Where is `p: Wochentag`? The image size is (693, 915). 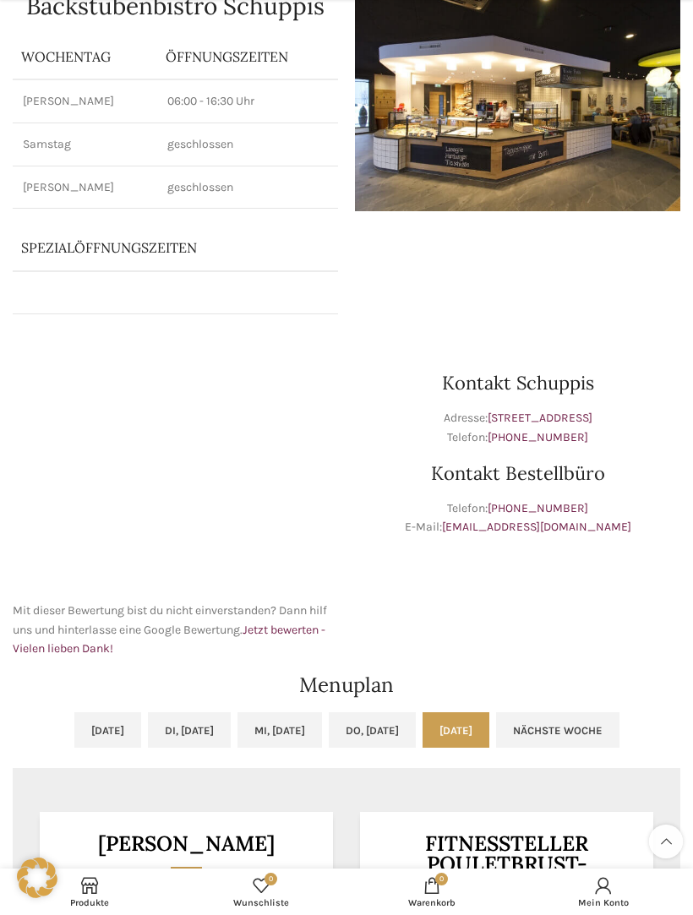
p: Wochentag is located at coordinates (84, 57).